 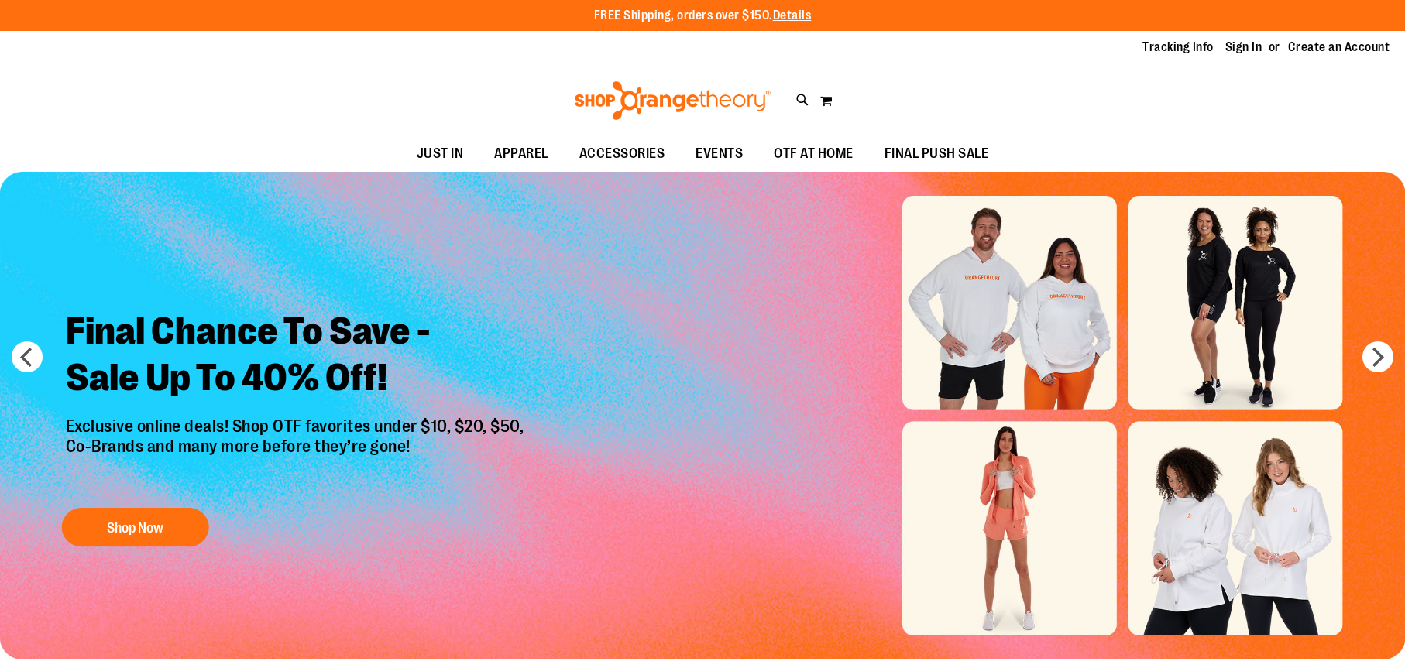 What do you see at coordinates (1244, 47) in the screenshot?
I see `a: Sign In` at bounding box center [1244, 47].